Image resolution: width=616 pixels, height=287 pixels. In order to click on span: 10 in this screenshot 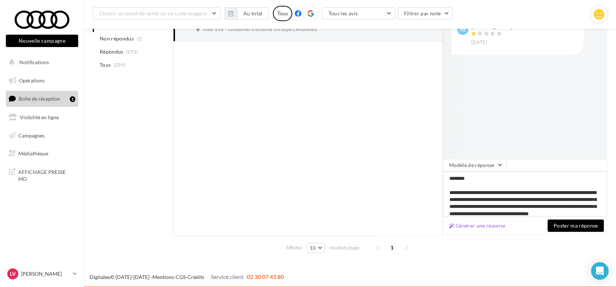, I will do `click(313, 248)`.